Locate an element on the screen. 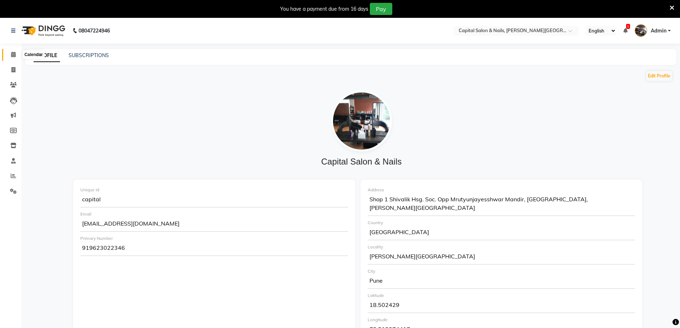 The image size is (680, 328). div: Address is located at coordinates (502, 190).